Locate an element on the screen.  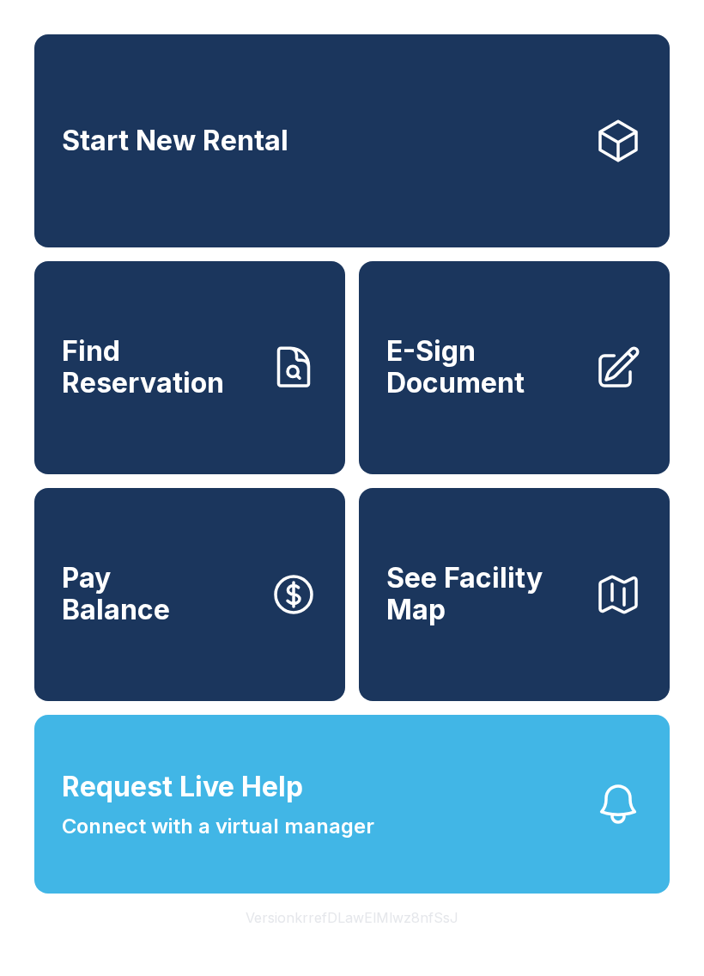
span: Connect with a virtual manager is located at coordinates (218, 826).